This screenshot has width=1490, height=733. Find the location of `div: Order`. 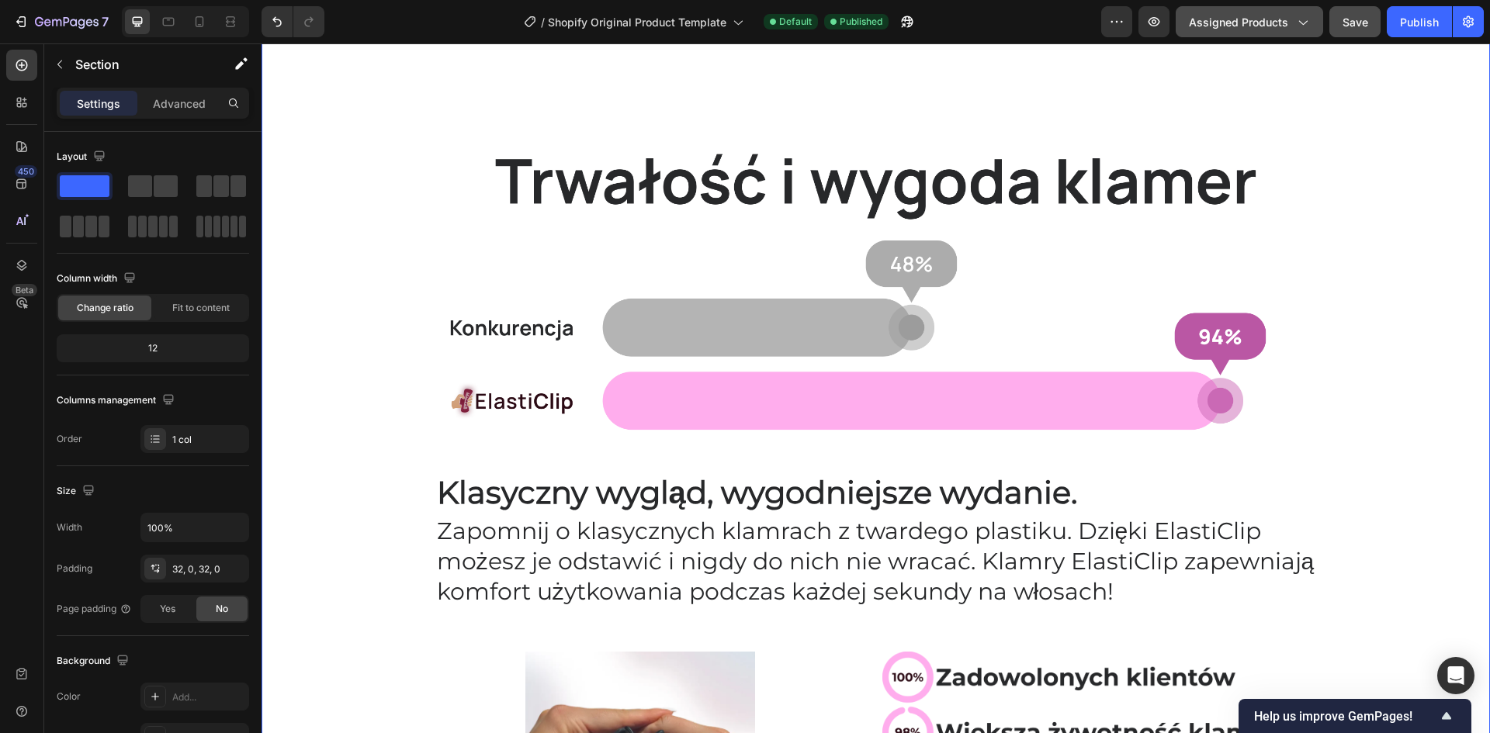

div: Order is located at coordinates (69, 439).